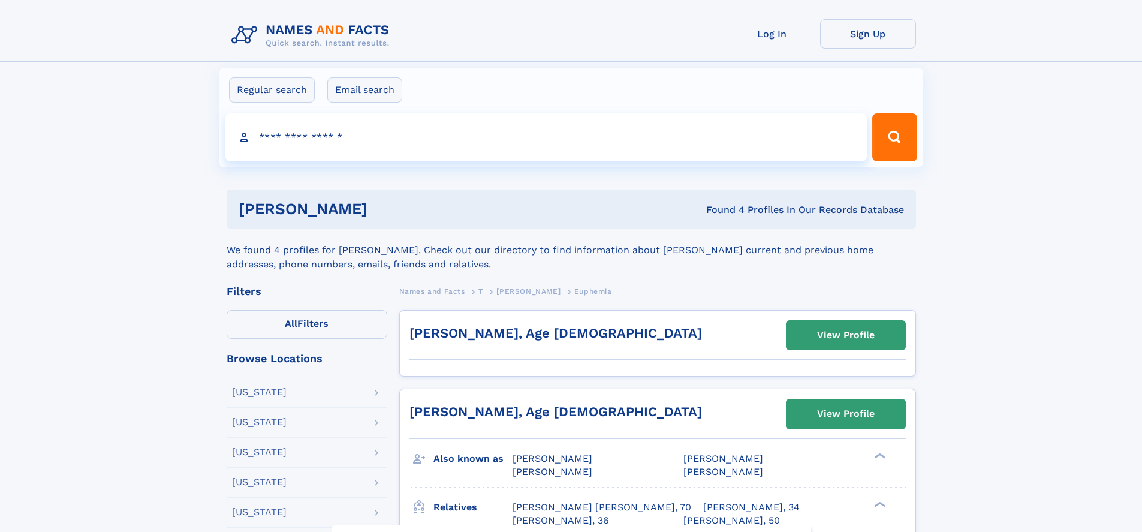 The width and height of the screenshot is (1142, 532). Describe the element at coordinates (720, 210) in the screenshot. I see `div: Found 4 Profiles In Our Records Database` at that location.